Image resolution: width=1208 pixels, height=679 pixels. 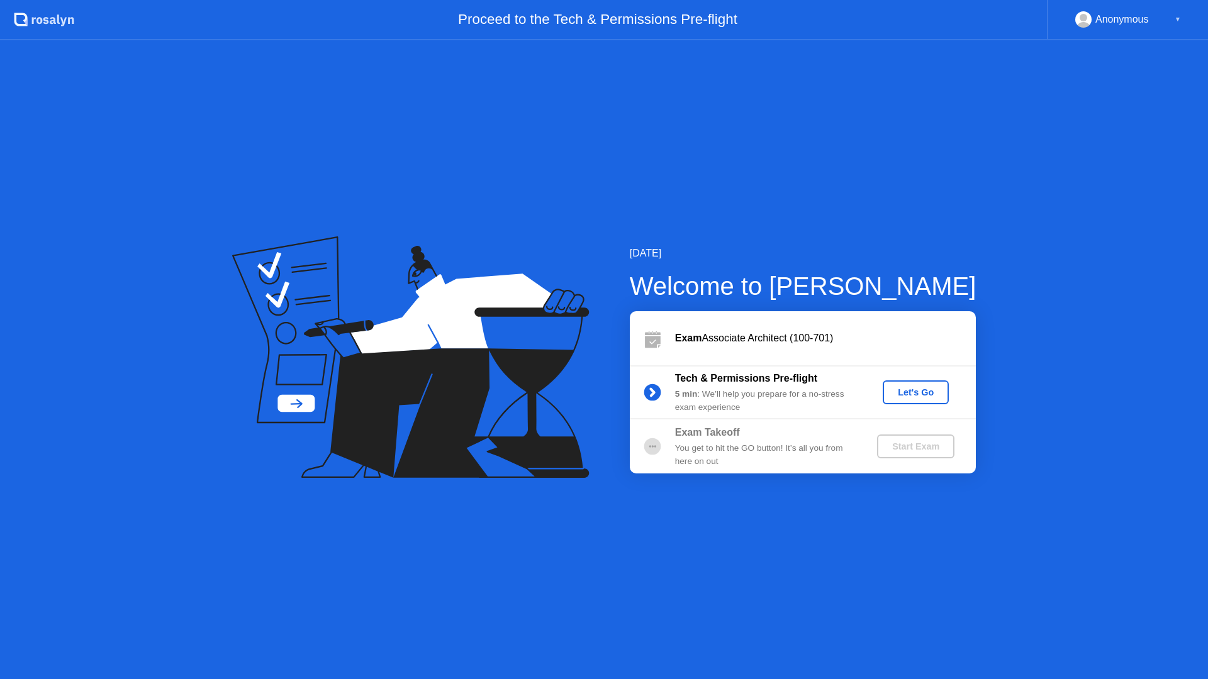 I want to click on button: Let's Go, so click(x=915, y=393).